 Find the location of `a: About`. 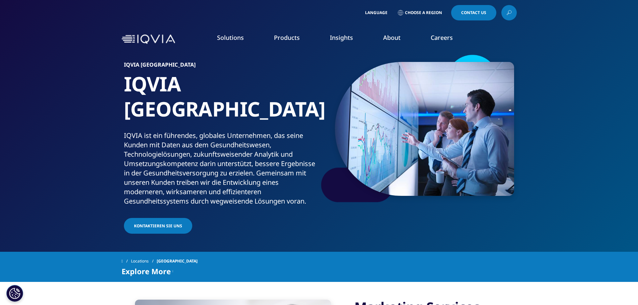

a: About is located at coordinates (392, 37).